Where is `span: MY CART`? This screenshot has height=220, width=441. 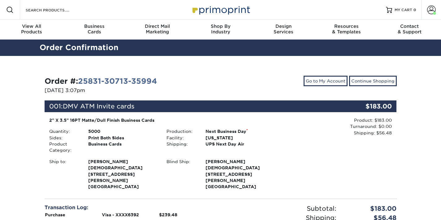 span: MY CART is located at coordinates (403, 10).